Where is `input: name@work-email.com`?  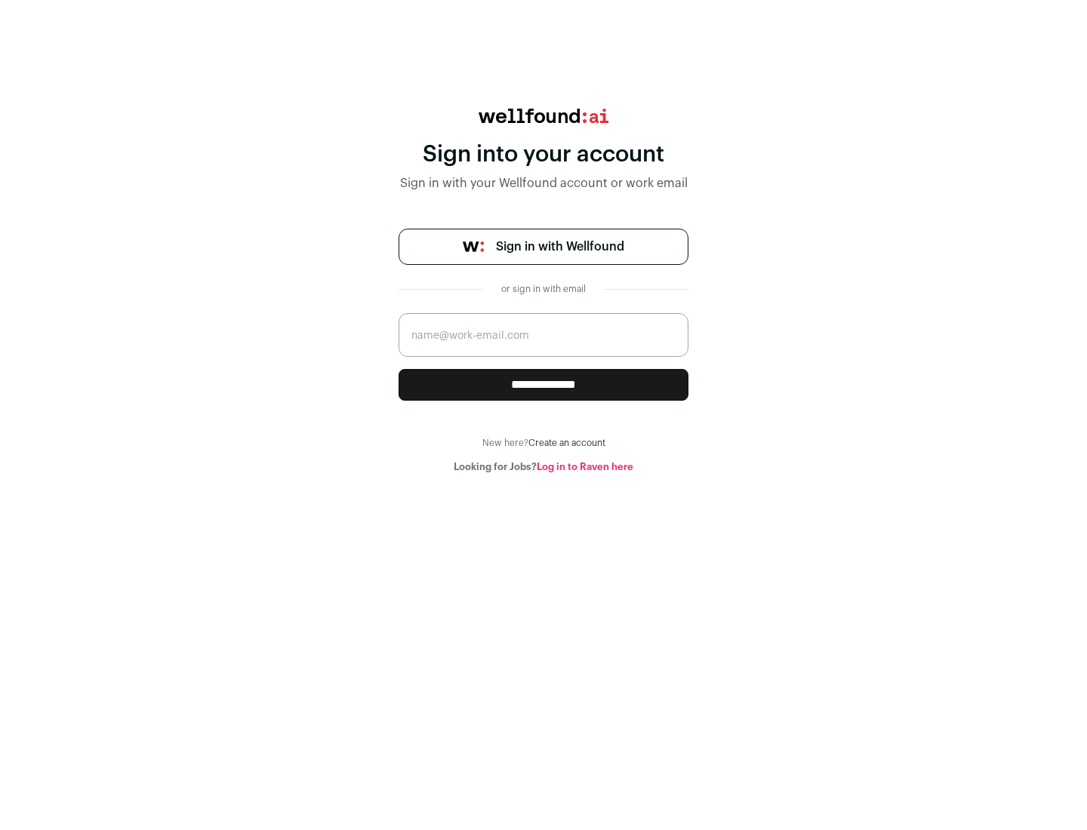
input: name@work-email.com is located at coordinates (544, 335).